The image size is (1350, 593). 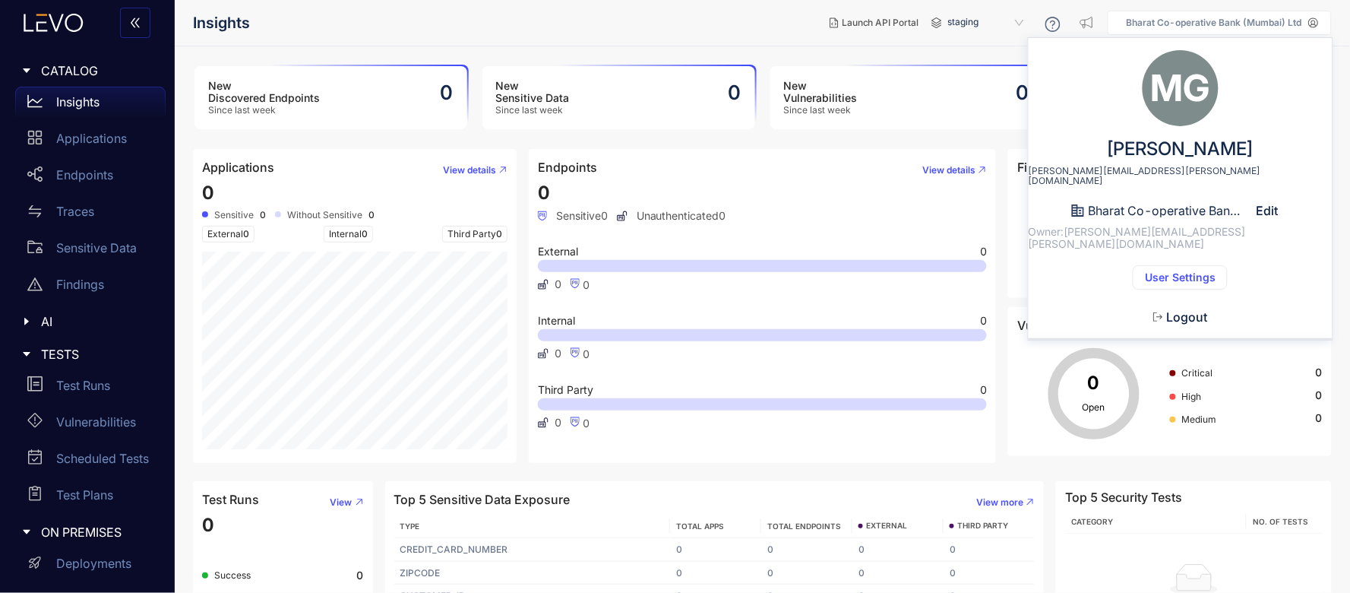 What do you see at coordinates (87, 71) in the screenshot?
I see `div: CATALOG` at bounding box center [87, 71].